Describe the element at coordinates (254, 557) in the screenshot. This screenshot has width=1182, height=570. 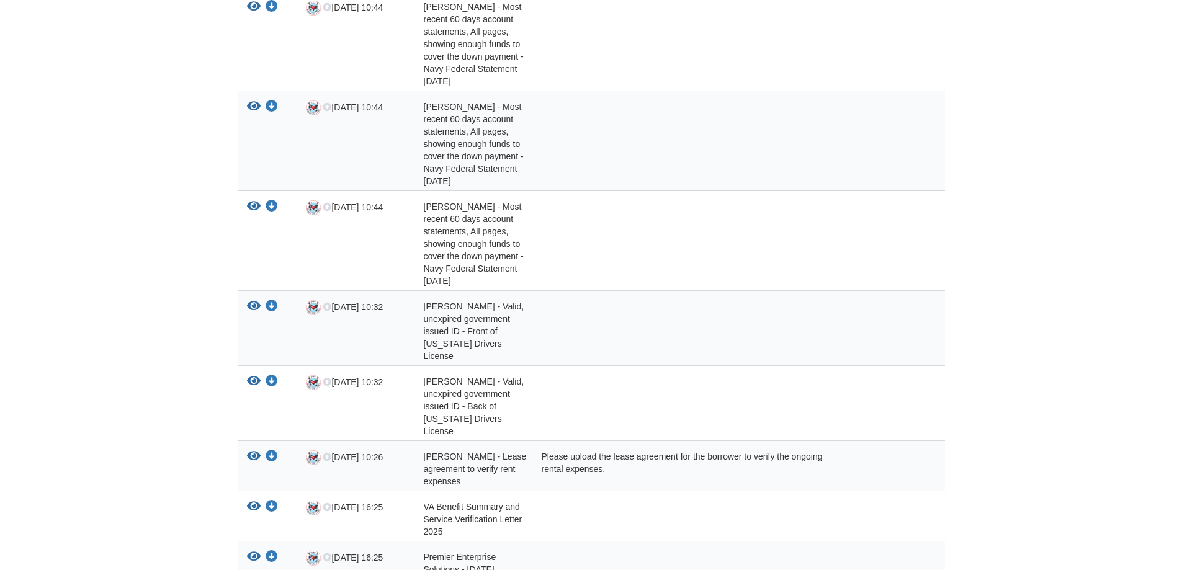
I see `button: View Premier Enterprise Solutions - August 29, 2025` at that location.